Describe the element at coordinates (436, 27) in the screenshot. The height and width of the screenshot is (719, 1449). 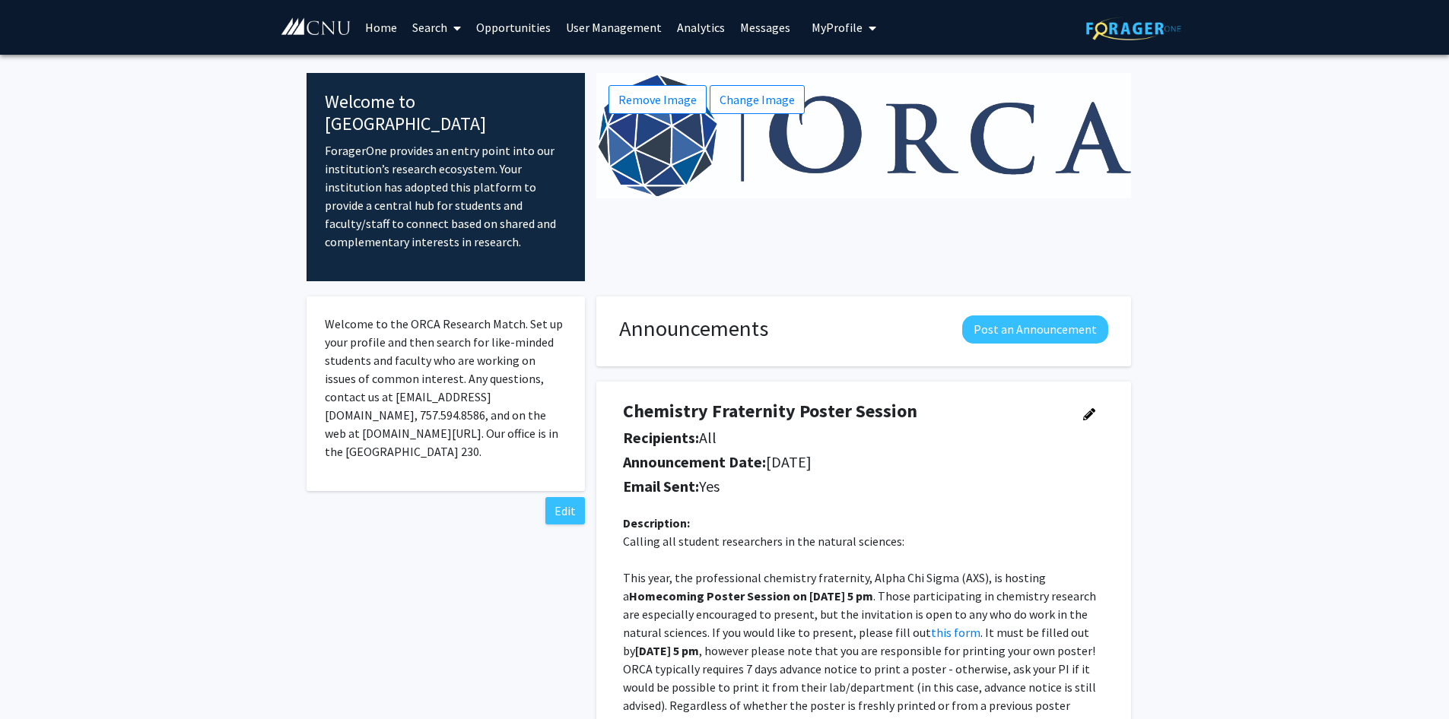
I see `a: Search` at that location.